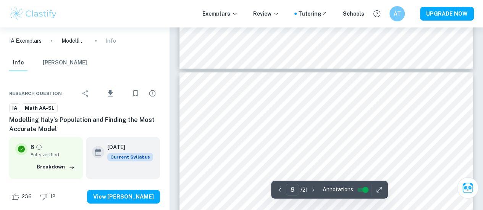  Describe the element at coordinates (18, 63) in the screenshot. I see `button: Info` at that location.